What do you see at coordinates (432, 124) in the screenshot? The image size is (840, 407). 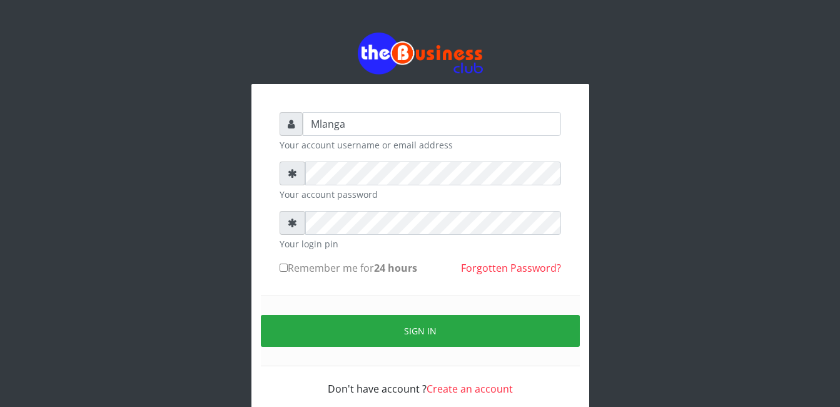 I see `input: Username or email address` at bounding box center [432, 124].